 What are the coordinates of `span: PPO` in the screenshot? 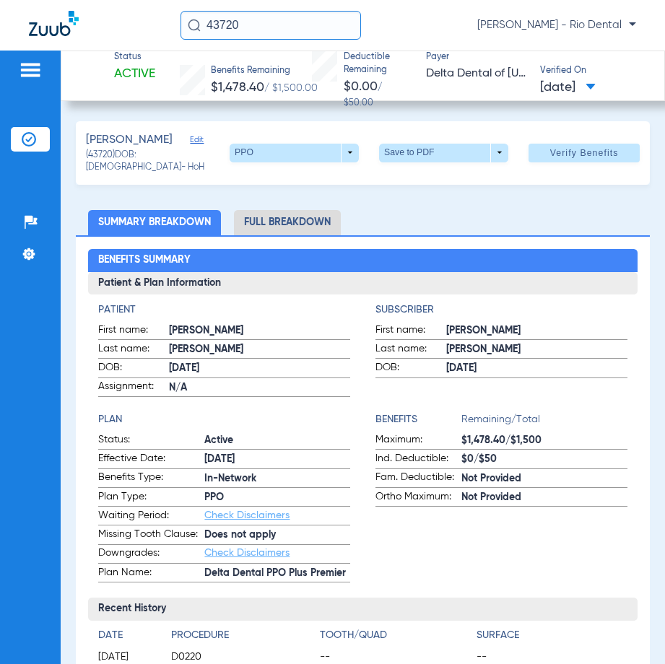 It's located at (277, 497).